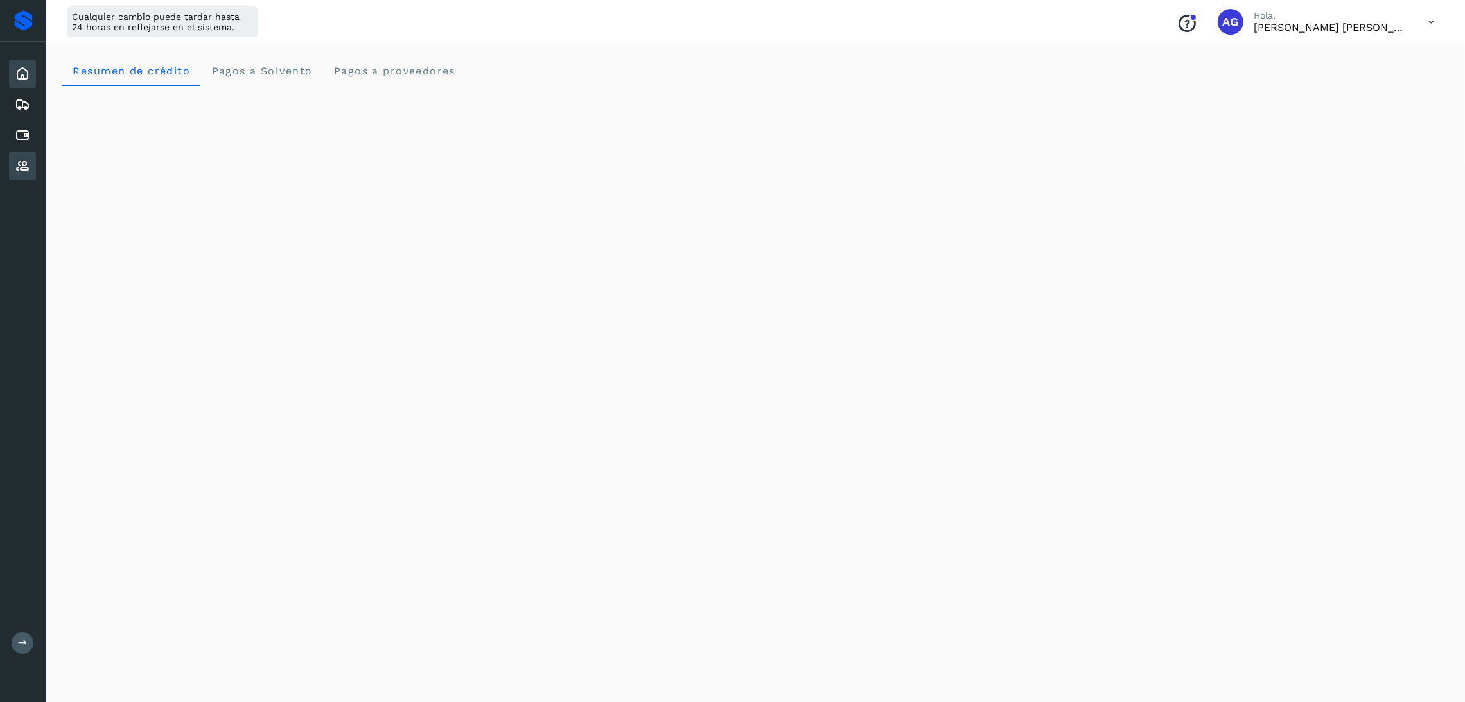  I want to click on span: Resumen de crédito, so click(131, 71).